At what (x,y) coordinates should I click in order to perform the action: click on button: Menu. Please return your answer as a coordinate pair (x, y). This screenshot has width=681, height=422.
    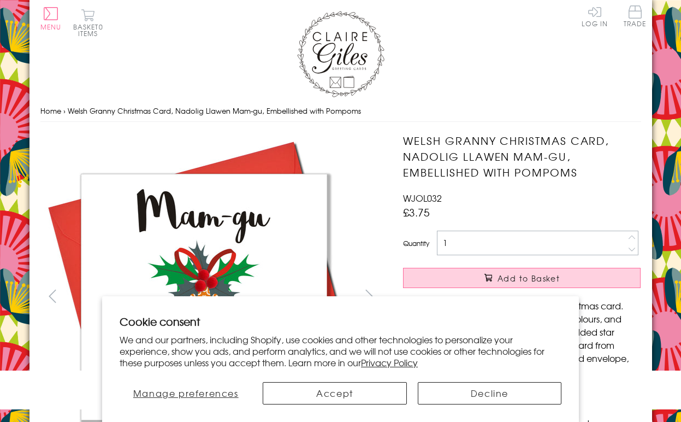
    Looking at the image, I should click on (51, 19).